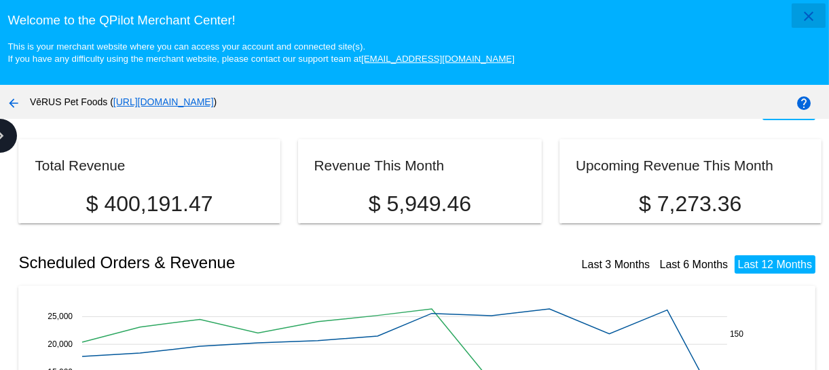 This screenshot has height=370, width=829. I want to click on h2: Upcoming Revenue This Month, so click(674, 165).